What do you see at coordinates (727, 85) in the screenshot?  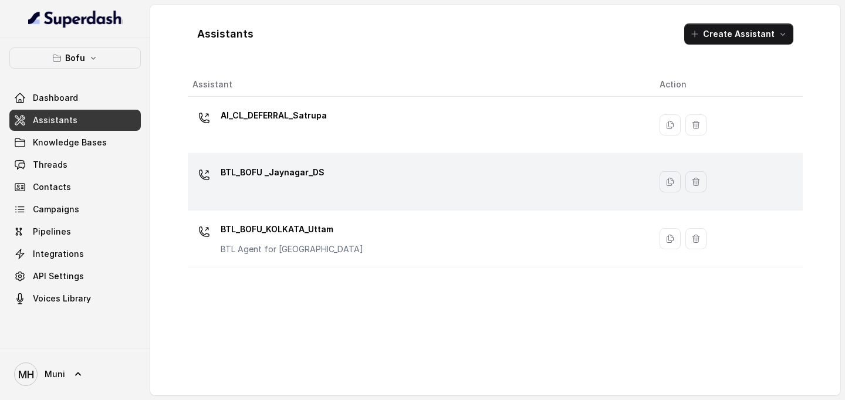 I see `th: Action` at bounding box center [727, 85].